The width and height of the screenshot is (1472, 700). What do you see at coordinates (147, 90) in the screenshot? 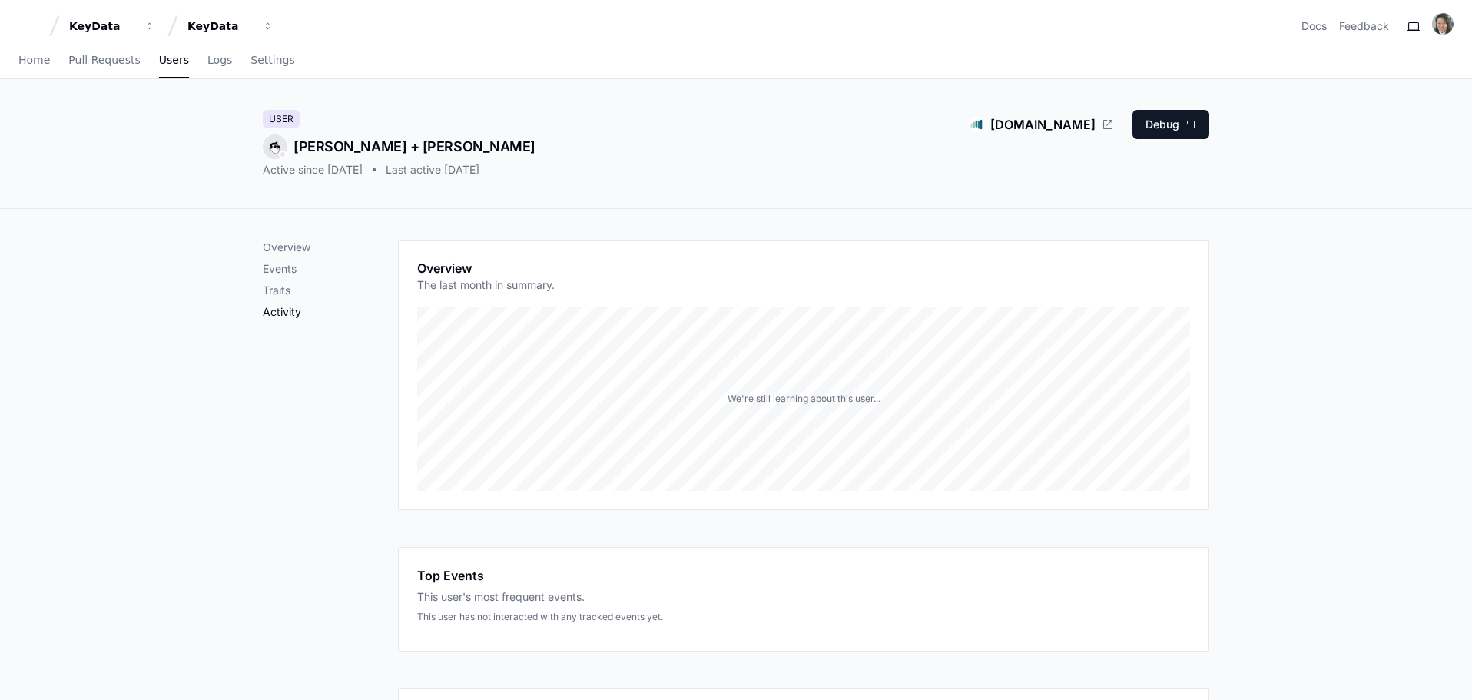
I see `a: Powered byPylon` at bounding box center [147, 90].